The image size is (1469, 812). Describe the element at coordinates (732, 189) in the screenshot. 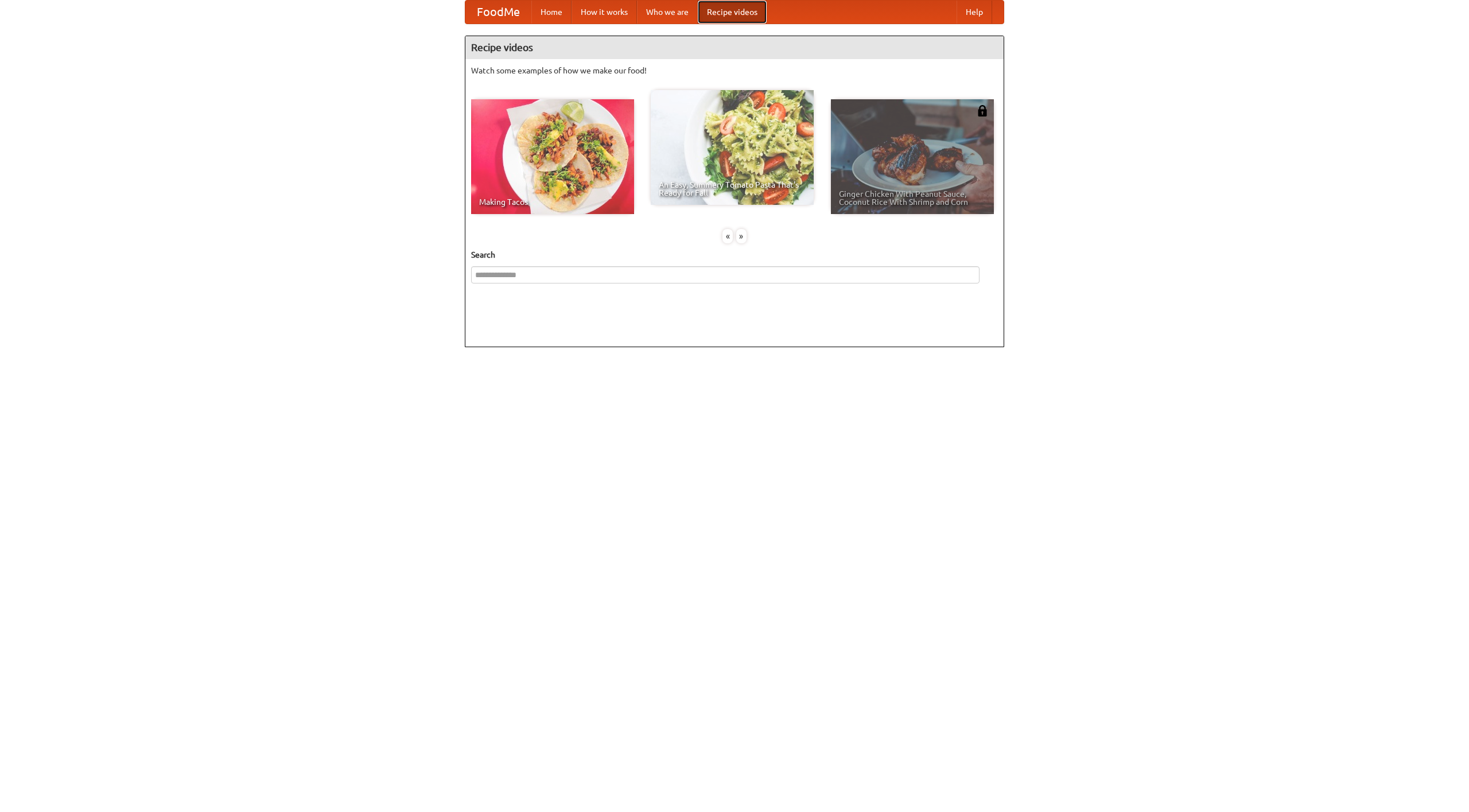

I see `span: An Easy, Summery Tomato Pasta That's Ready for Fall` at that location.